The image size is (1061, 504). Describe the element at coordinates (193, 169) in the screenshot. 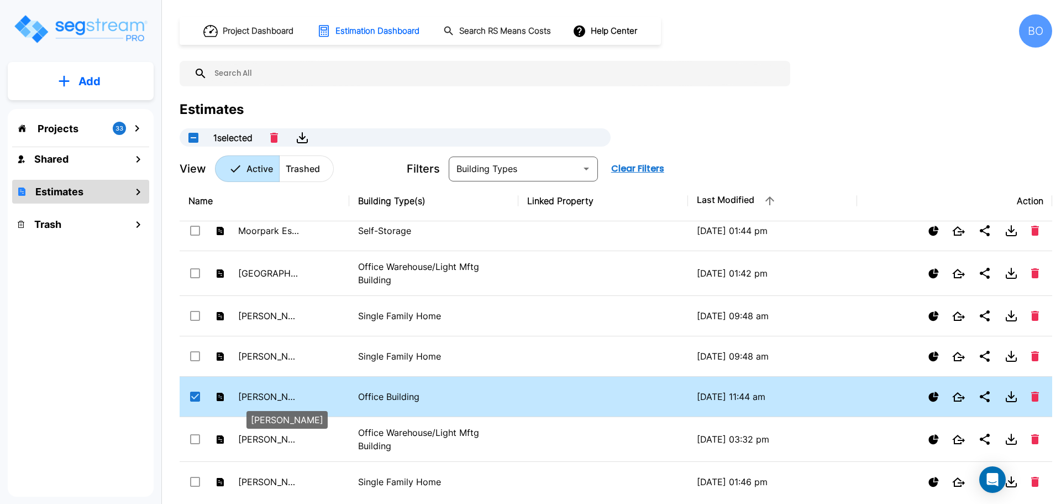

I see `p: View` at that location.